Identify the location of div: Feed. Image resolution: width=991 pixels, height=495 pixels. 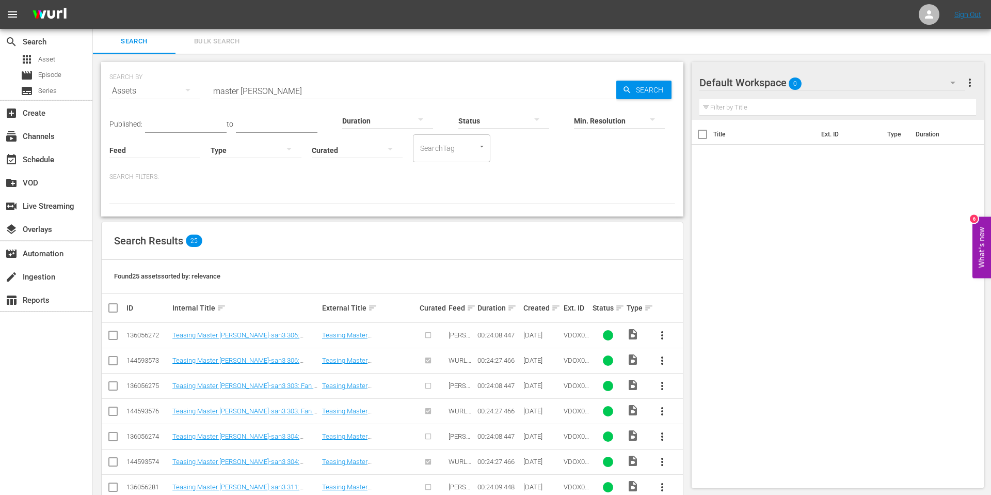
(462, 308).